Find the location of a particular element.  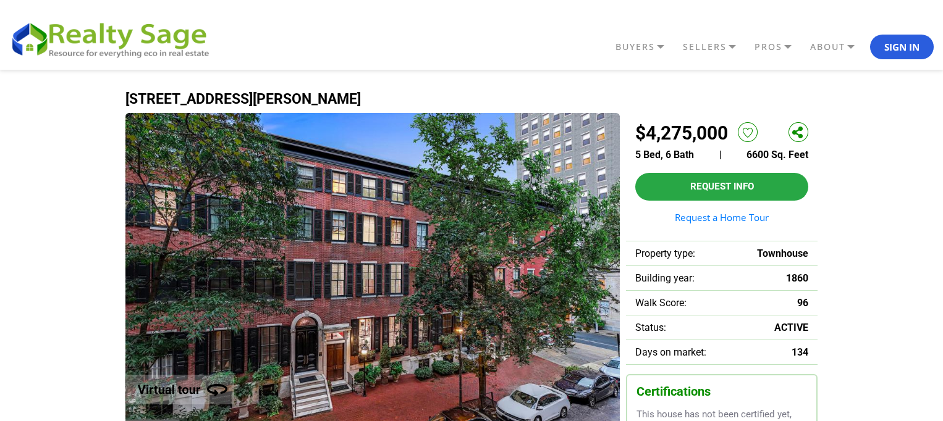

a: ABOUT is located at coordinates (839, 47).